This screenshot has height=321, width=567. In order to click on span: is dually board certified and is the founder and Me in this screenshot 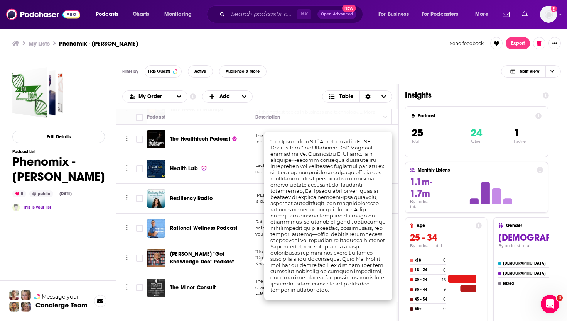, I will do `click(310, 201)`.